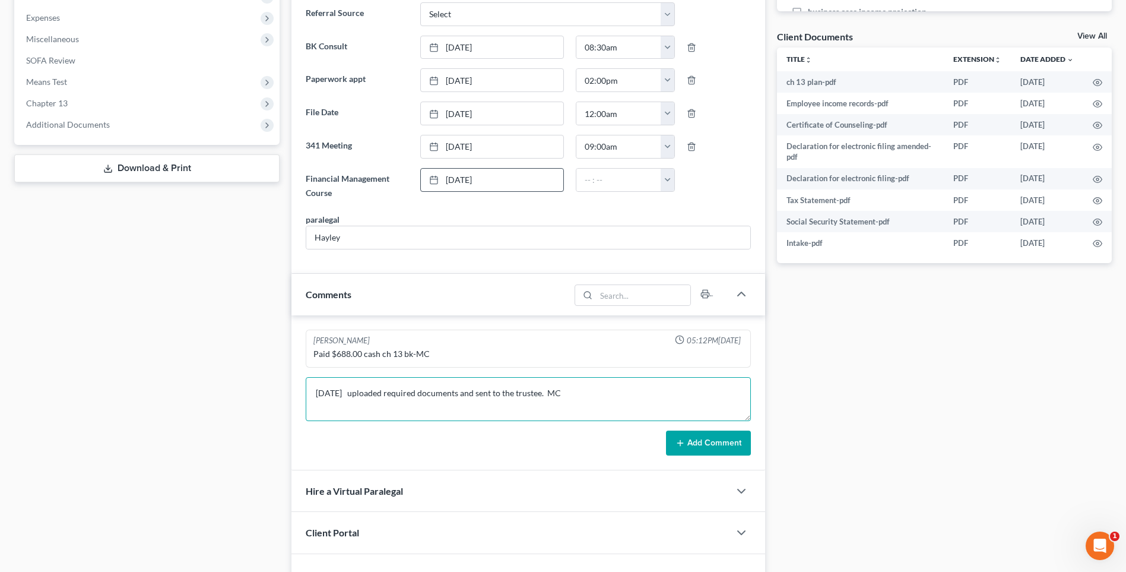 This screenshot has height=572, width=1126. Describe the element at coordinates (1093, 36) in the screenshot. I see `a: View All` at that location.